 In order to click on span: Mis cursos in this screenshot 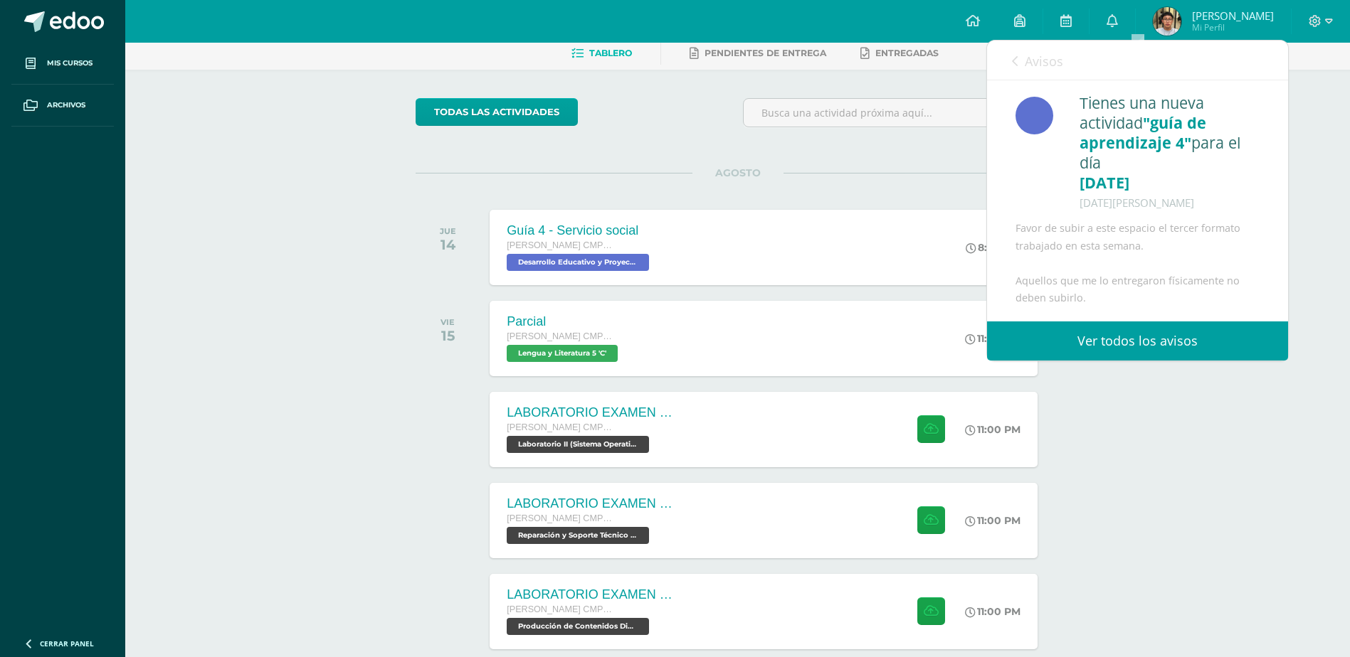, I will do `click(70, 63)`.